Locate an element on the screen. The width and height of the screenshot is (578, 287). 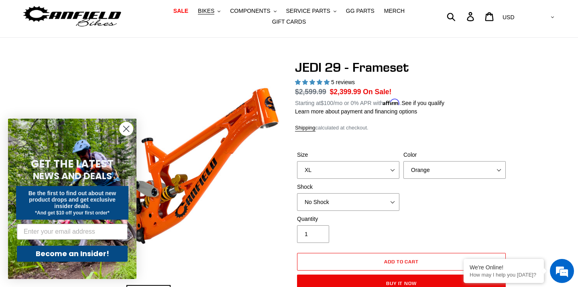
span: Add to cart is located at coordinates (401, 262).